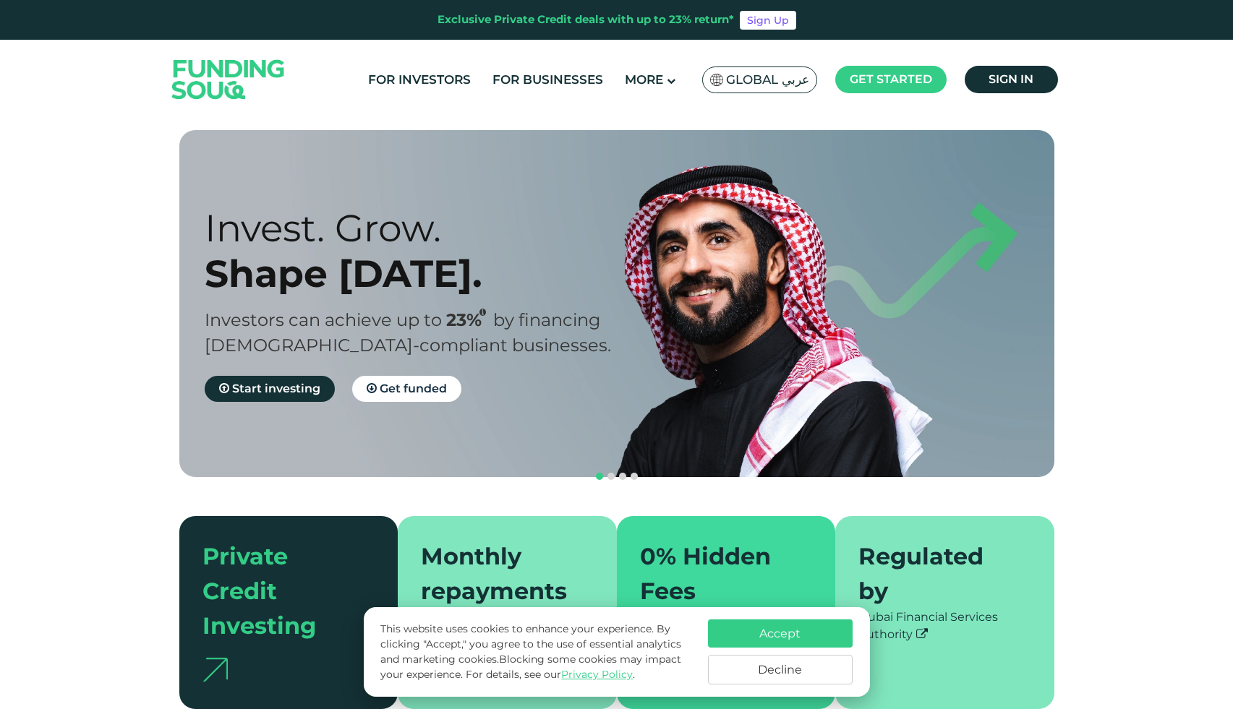 This screenshot has width=1233, height=709. I want to click on a: Privacy Policy, so click(597, 675).